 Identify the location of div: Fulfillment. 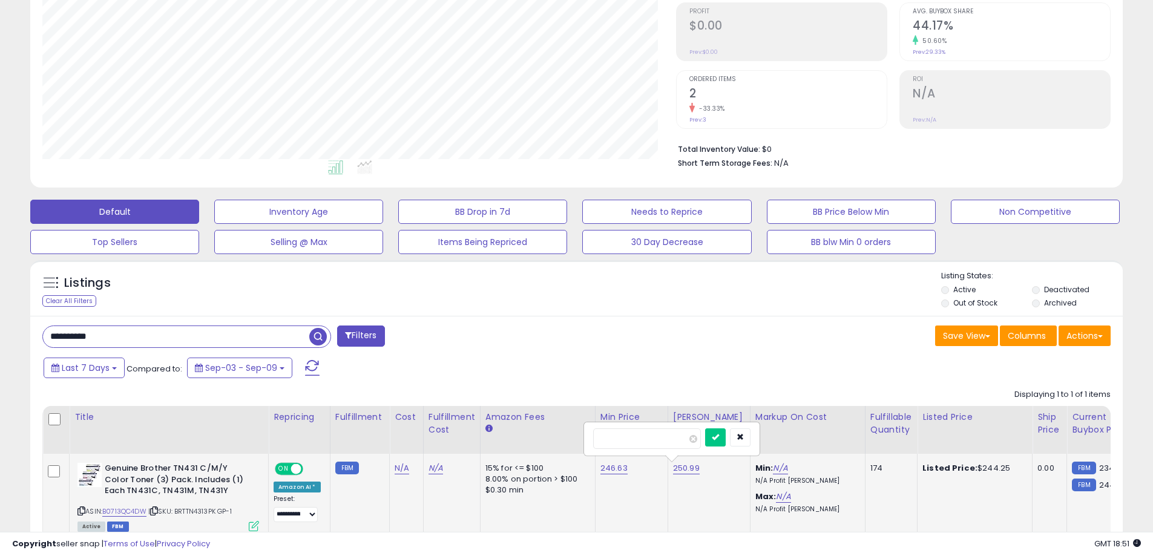
(359, 417).